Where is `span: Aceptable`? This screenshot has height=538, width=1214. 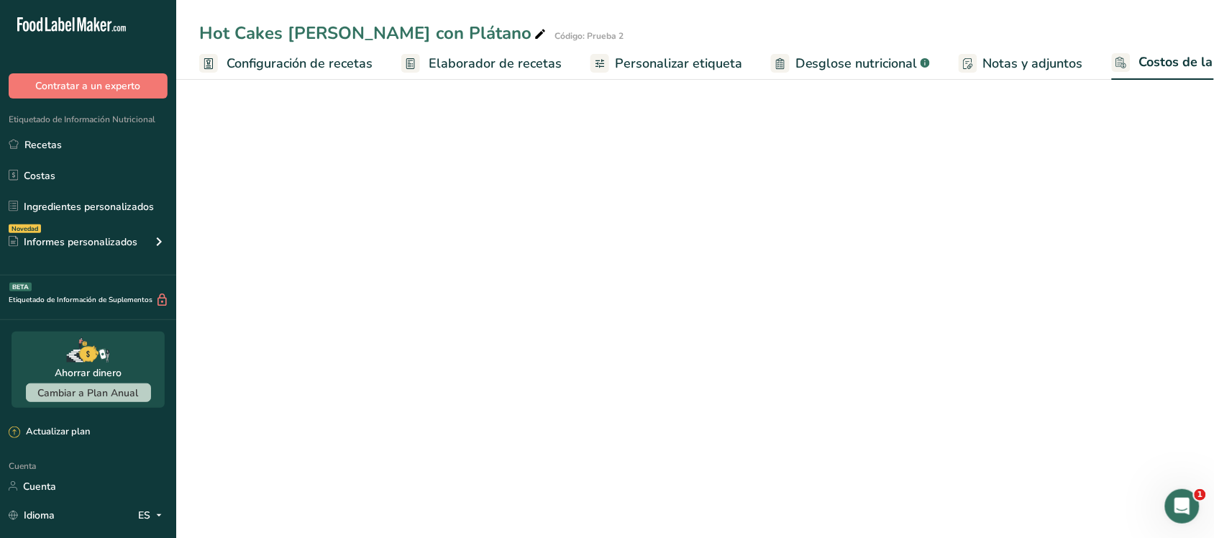 span: Aceptable is located at coordinates (112, 352).